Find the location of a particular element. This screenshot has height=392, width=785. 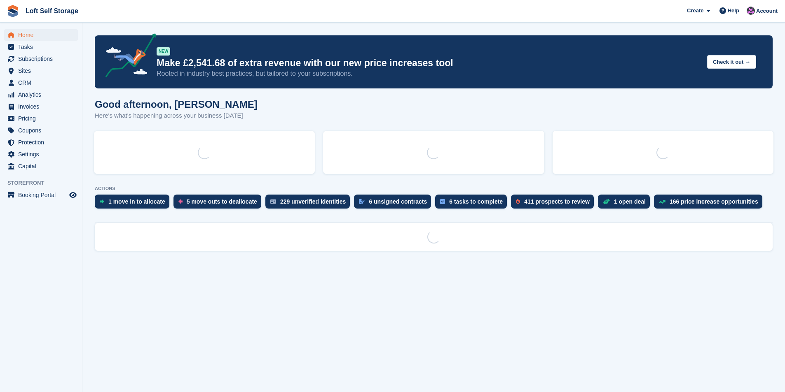

div: 1 open deal is located at coordinates (629, 202).